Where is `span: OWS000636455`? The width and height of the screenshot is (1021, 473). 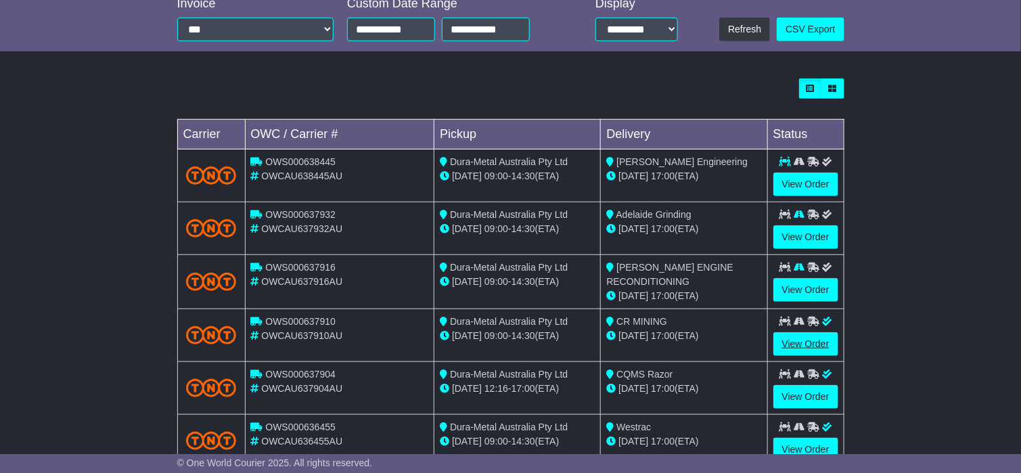
span: OWS000636455 is located at coordinates (300, 427).